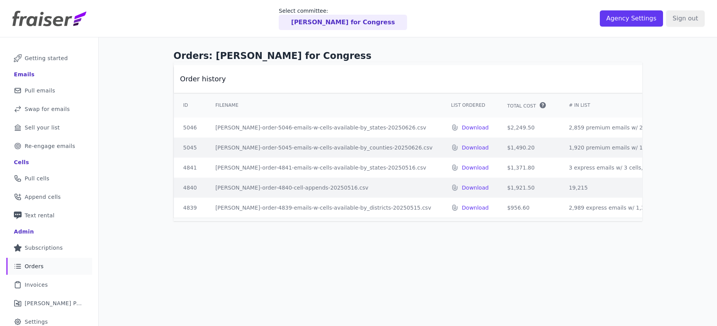 The image size is (717, 326). Describe the element at coordinates (36, 285) in the screenshot. I see `span: Invoices` at that location.